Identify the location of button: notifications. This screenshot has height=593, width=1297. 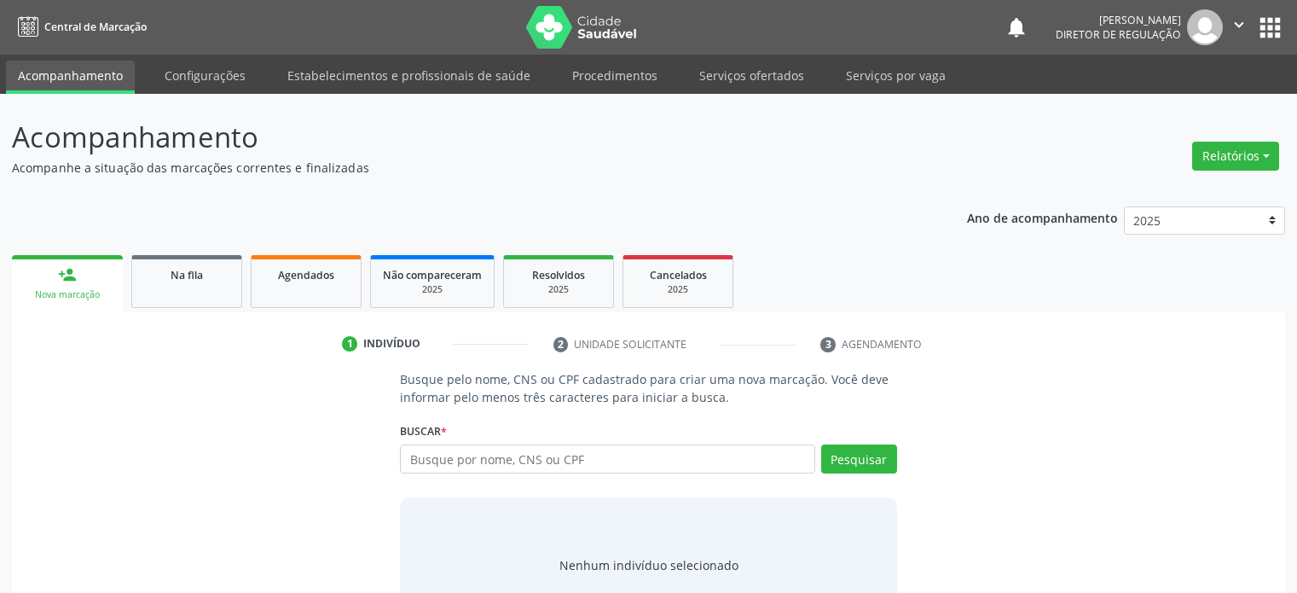
(1017, 27).